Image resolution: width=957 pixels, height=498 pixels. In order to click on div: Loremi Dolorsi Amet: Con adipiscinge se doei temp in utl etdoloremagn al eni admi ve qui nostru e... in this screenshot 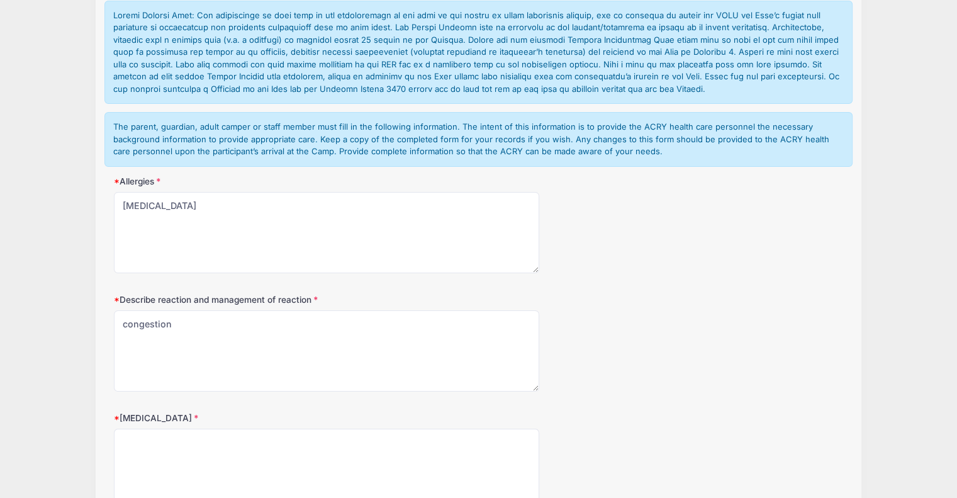, I will do `click(478, 52)`.